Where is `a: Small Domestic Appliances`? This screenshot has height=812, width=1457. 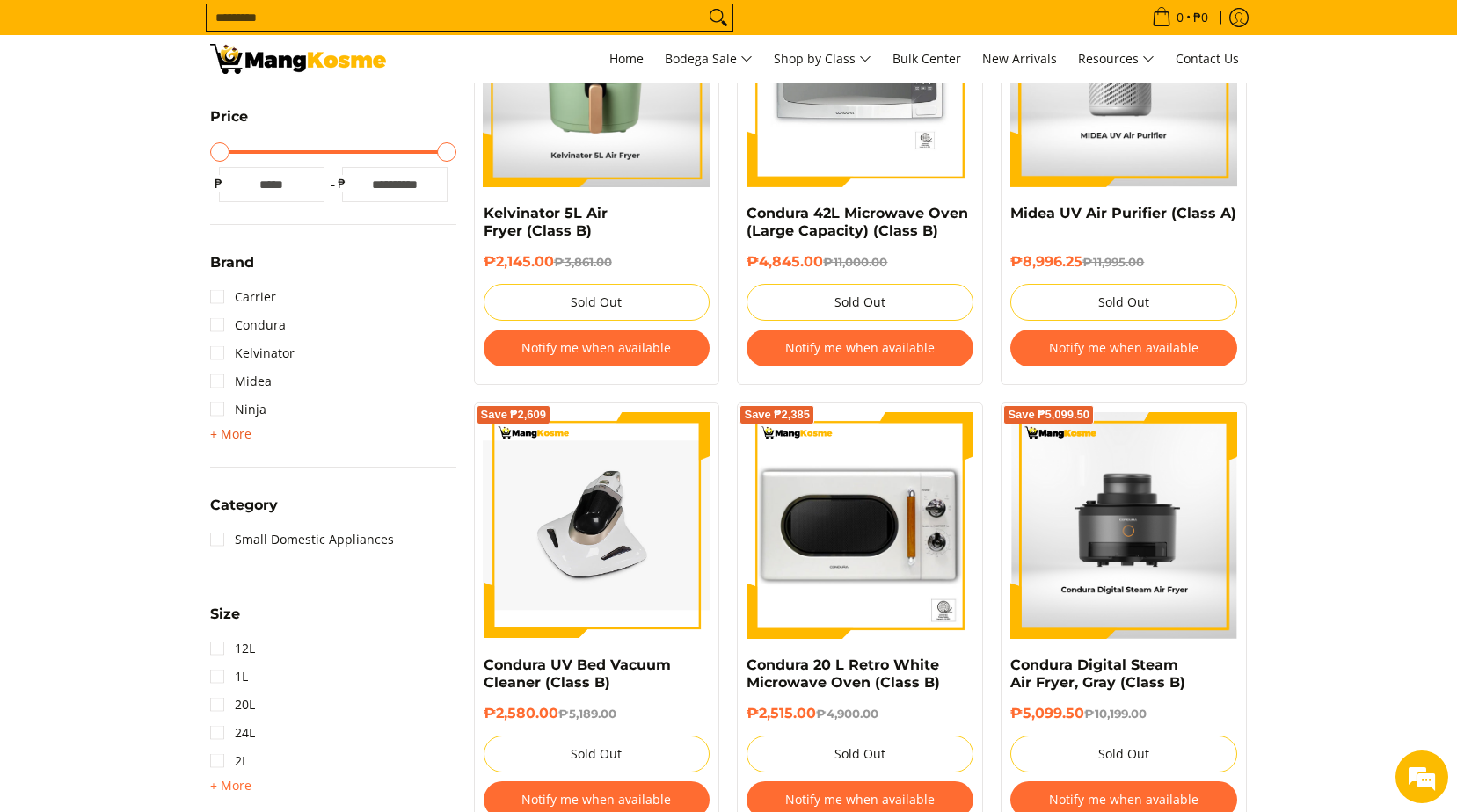
a: Small Domestic Appliances is located at coordinates (301, 539).